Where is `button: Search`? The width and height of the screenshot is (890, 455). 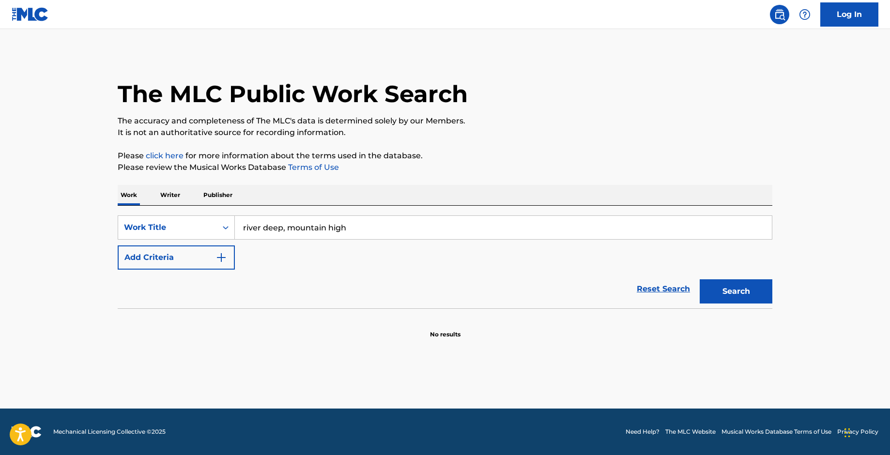
button: Search is located at coordinates (736, 292).